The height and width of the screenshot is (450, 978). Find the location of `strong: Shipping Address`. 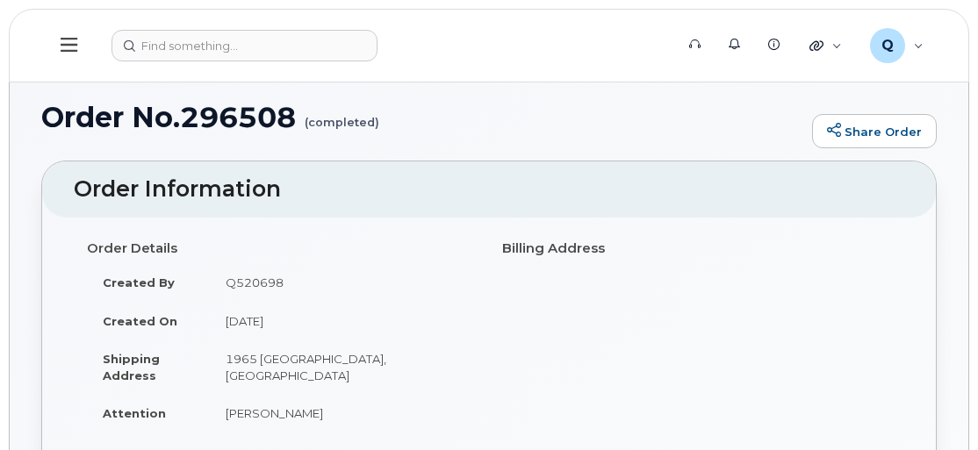

strong: Shipping Address is located at coordinates (131, 367).